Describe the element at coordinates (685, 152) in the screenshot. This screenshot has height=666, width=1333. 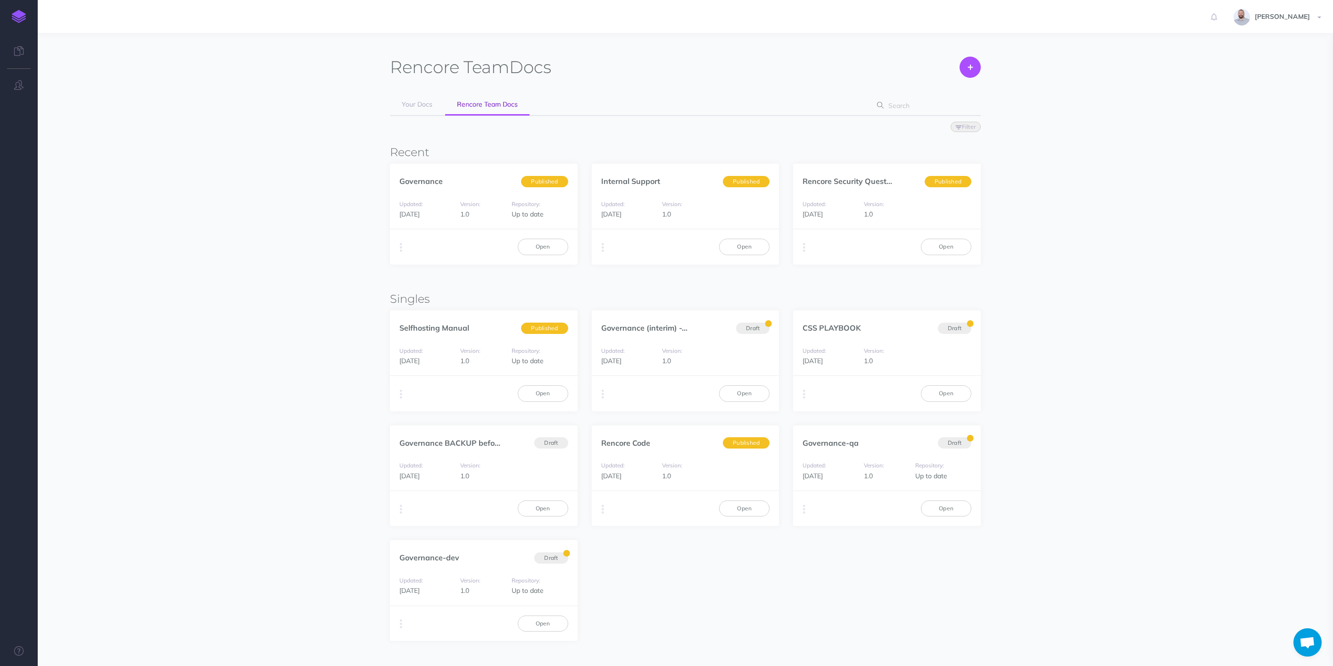
I see `h3: Recent` at that location.